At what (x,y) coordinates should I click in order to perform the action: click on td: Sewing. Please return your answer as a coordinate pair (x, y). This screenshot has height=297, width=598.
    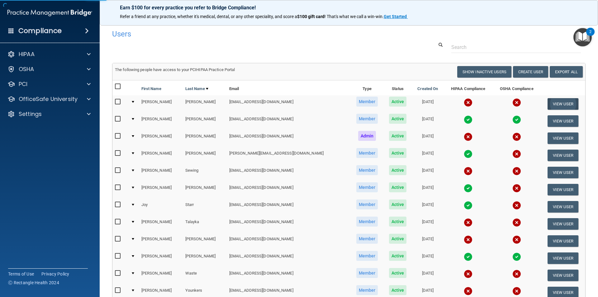
    Looking at the image, I should click on (204, 172).